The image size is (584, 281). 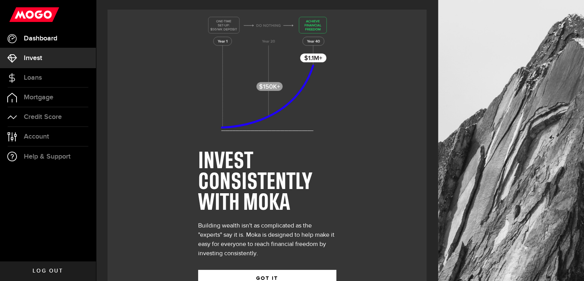 I want to click on span: Dashboard, so click(x=40, y=38).